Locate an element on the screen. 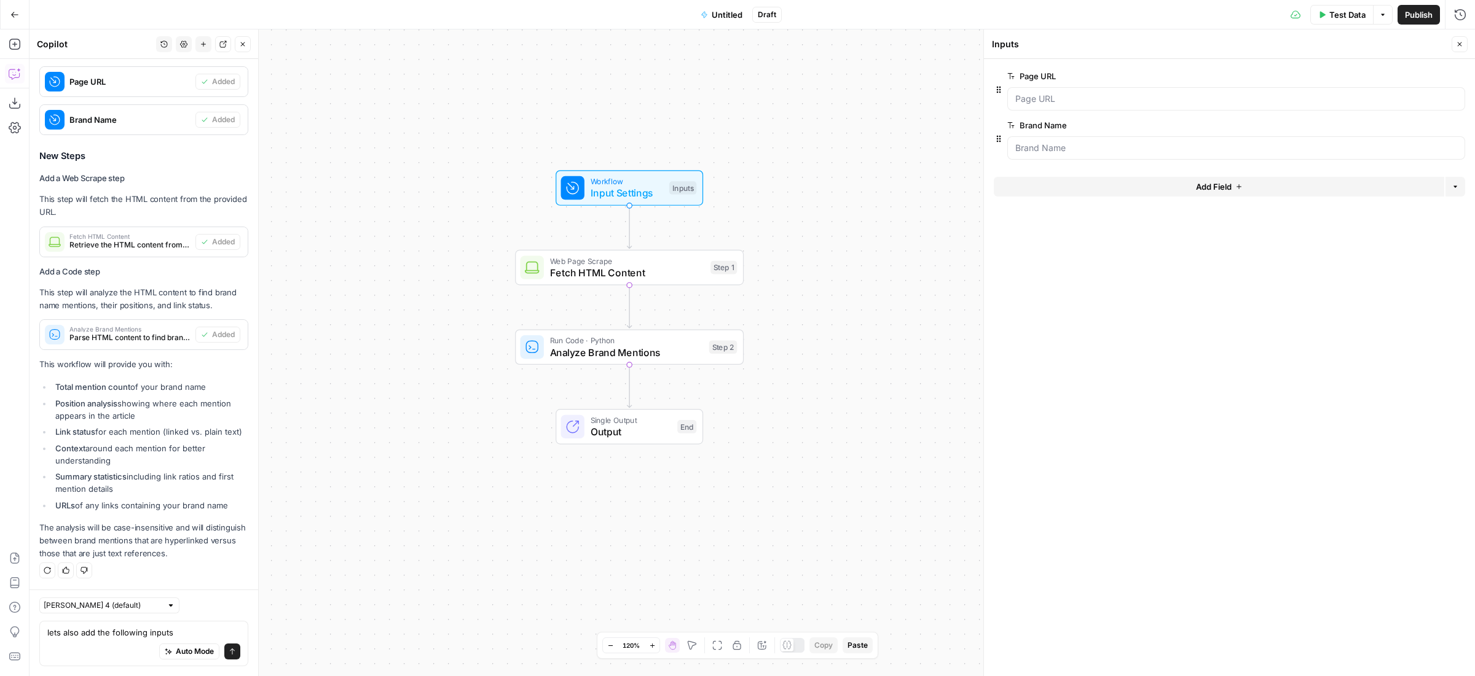 Image resolution: width=1475 pixels, height=676 pixels. textarea: lets also add the following inputs is located at coordinates (144, 633).